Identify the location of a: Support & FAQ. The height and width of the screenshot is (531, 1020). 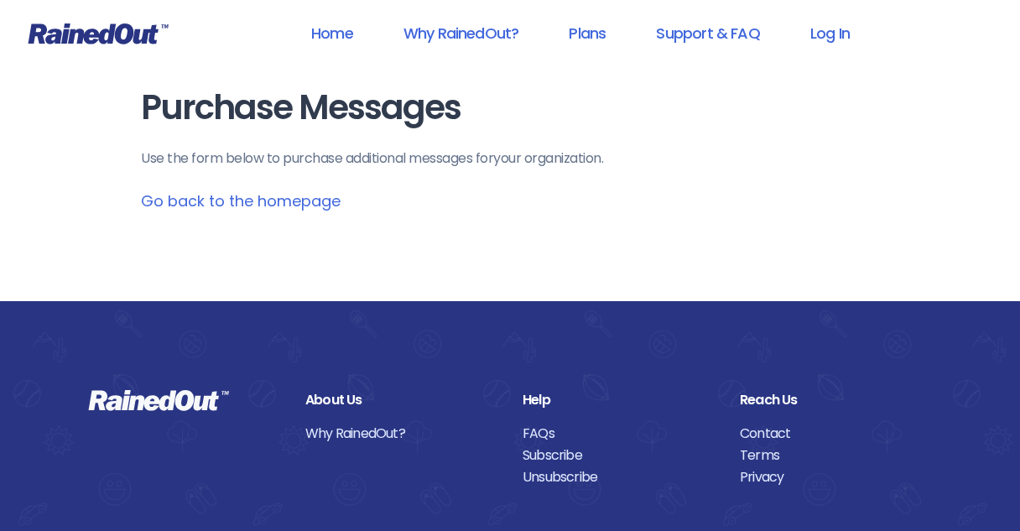
(707, 33).